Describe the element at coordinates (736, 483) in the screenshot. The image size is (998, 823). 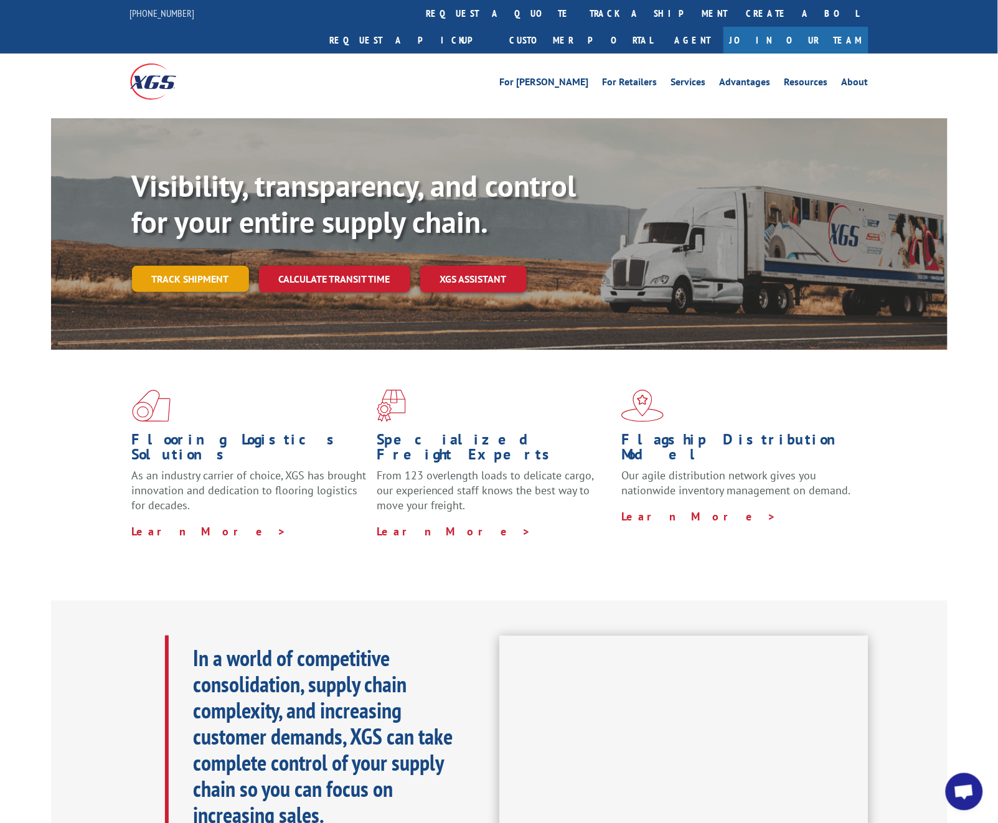
I see `span: Our agile distribution network gives you nationwide inventory management on demand.` at that location.